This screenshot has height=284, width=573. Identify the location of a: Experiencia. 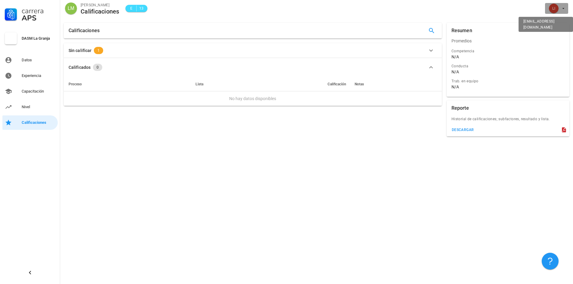
(30, 76).